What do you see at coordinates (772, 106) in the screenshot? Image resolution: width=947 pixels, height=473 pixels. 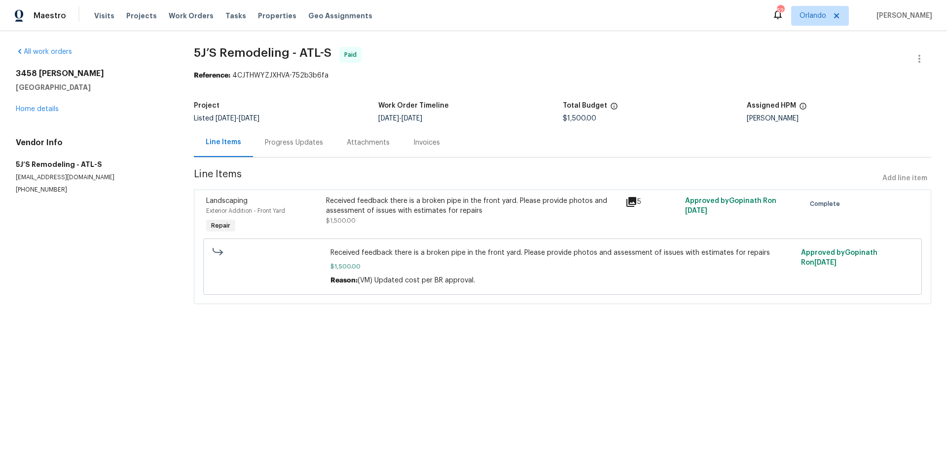 I see `h5: Assigned HPM` at bounding box center [772, 106].